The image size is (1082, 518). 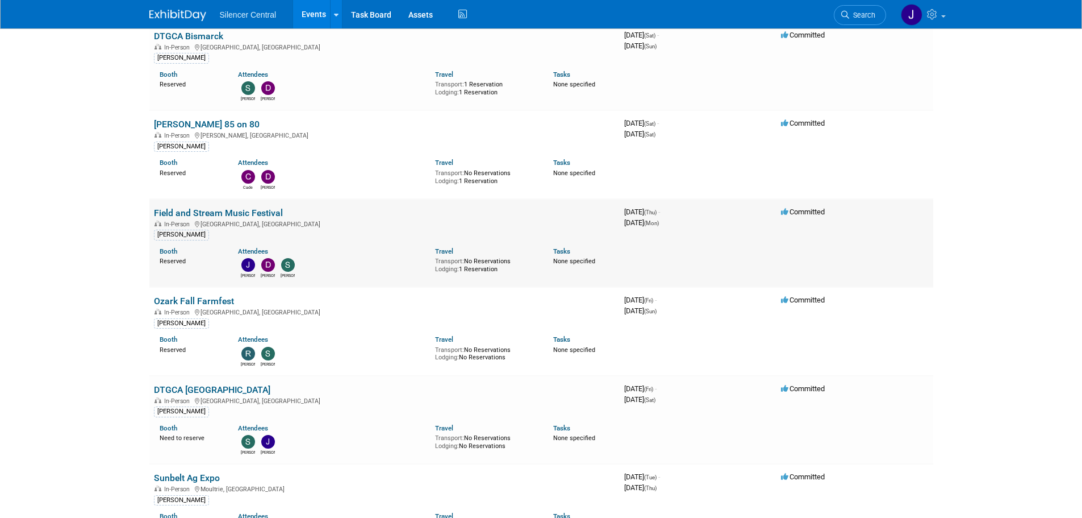 I want to click on span: (Sun), so click(x=651, y=46).